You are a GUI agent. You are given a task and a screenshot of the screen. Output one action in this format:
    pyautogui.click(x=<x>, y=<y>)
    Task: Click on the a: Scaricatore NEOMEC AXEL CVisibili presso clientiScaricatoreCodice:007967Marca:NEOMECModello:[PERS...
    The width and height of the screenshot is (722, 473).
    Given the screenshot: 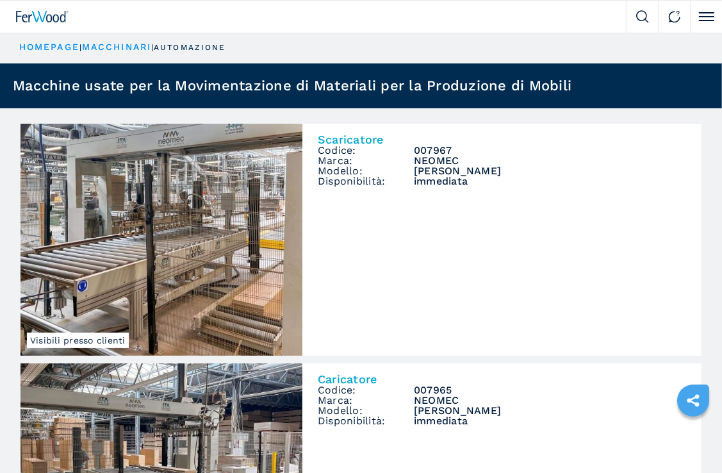 What is the action you would take?
    pyautogui.click(x=361, y=240)
    